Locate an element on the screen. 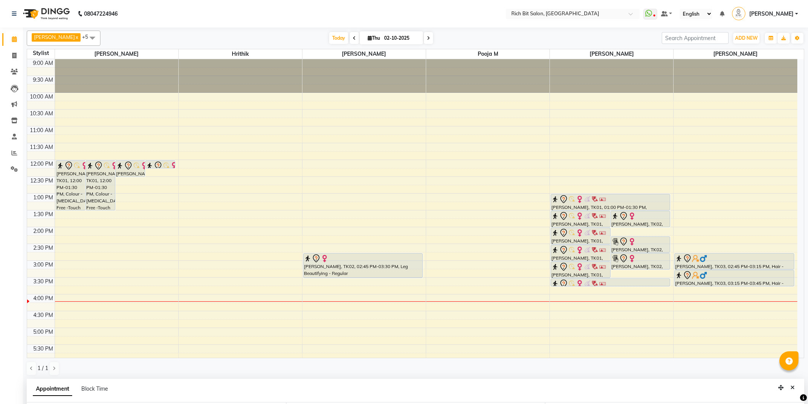 The image size is (808, 404). div: 10:00 AM is located at coordinates (41, 97).